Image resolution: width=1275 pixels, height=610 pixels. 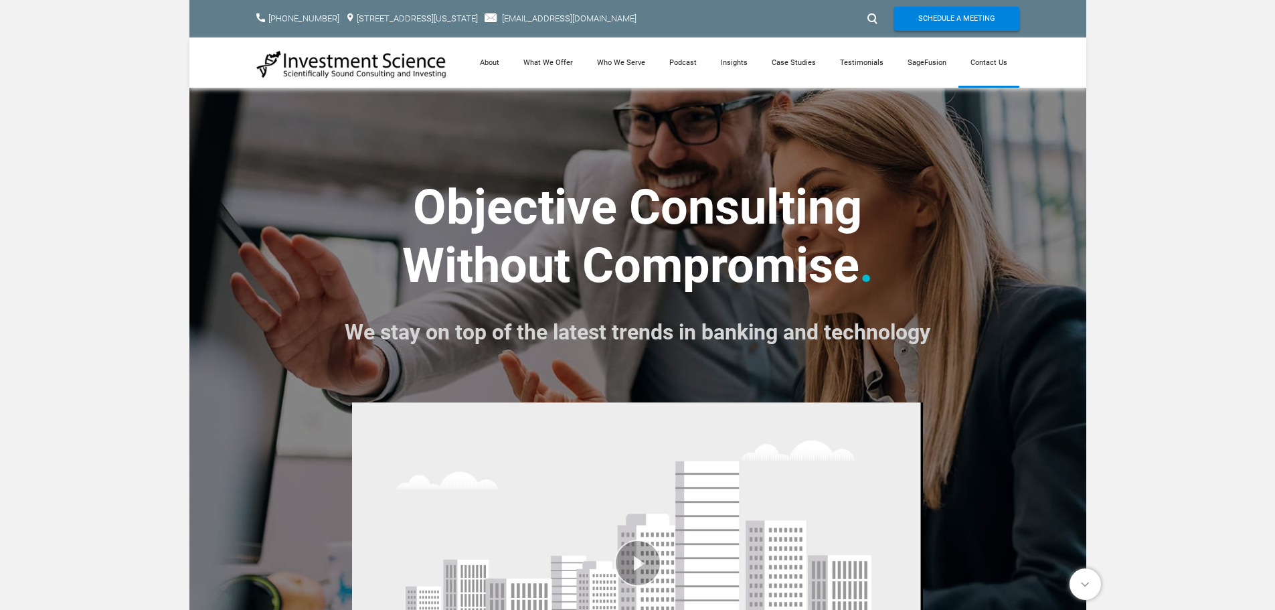 I want to click on a: Contact Us, so click(x=988, y=62).